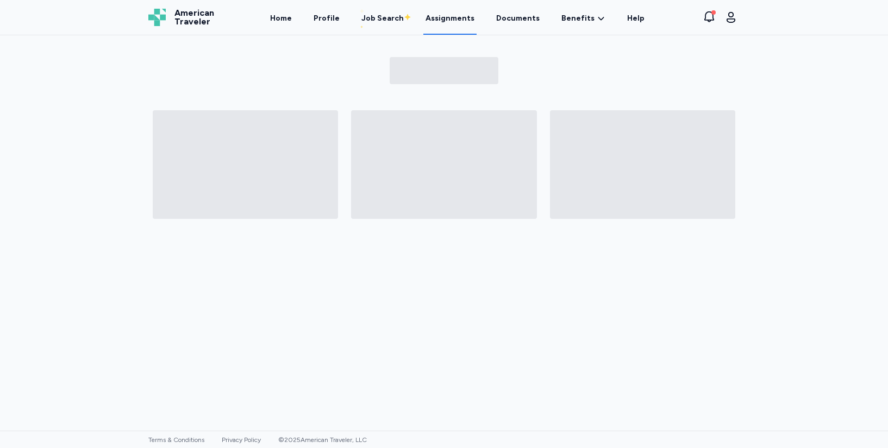  I want to click on a: Benefits, so click(583, 18).